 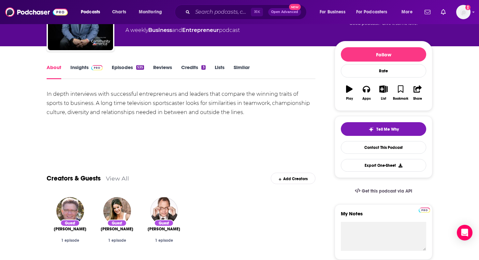 What do you see at coordinates (86, 72) in the screenshot?
I see `a: InsightsPodchaser Pro` at bounding box center [86, 72].